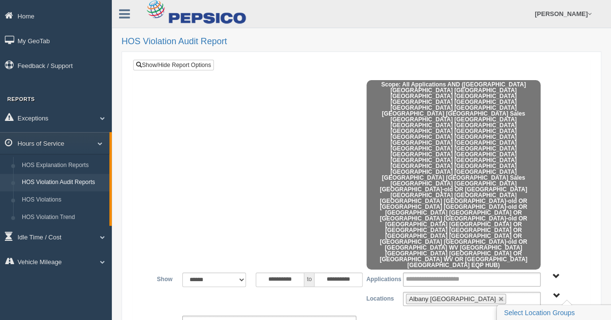 The width and height of the screenshot is (611, 320). What do you see at coordinates (380, 298) in the screenshot?
I see `label: Locations` at bounding box center [380, 298].